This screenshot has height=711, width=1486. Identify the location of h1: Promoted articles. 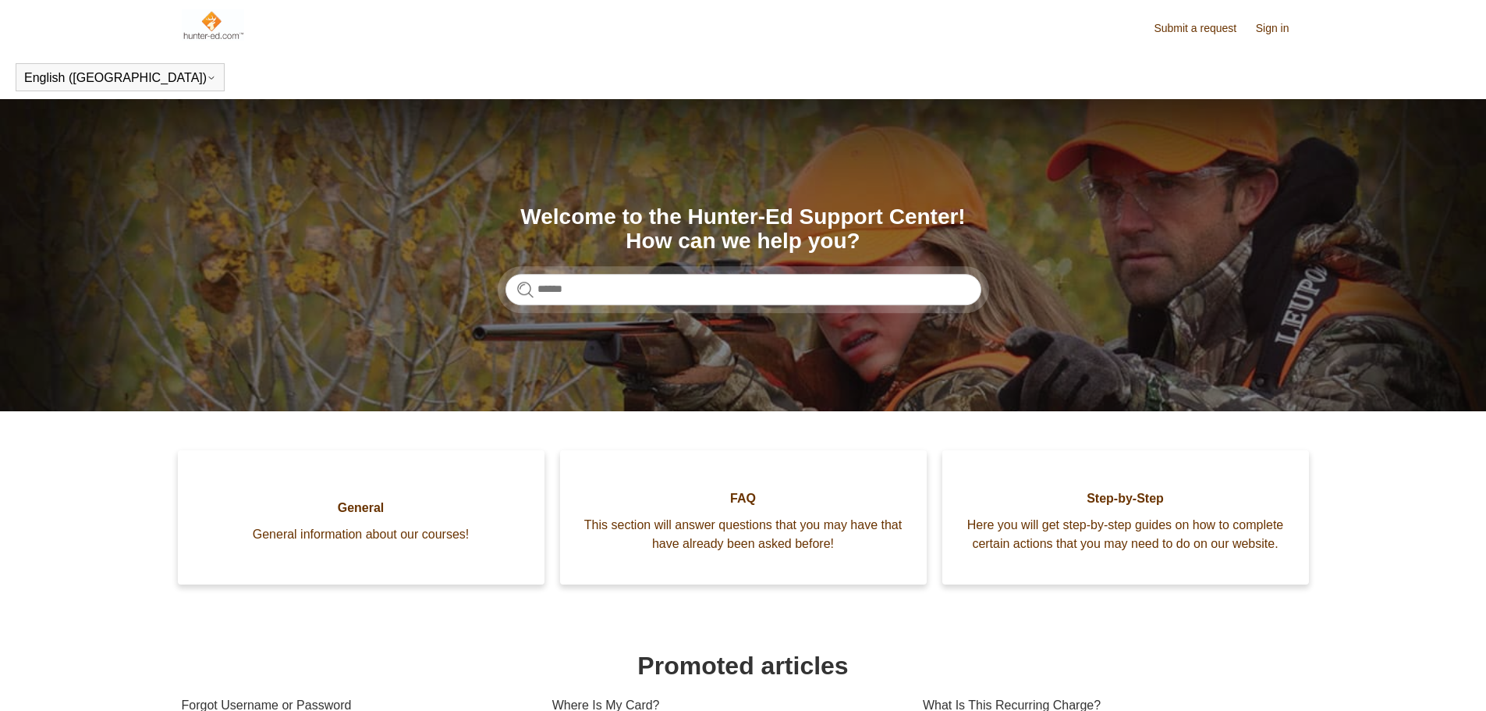
(743, 665).